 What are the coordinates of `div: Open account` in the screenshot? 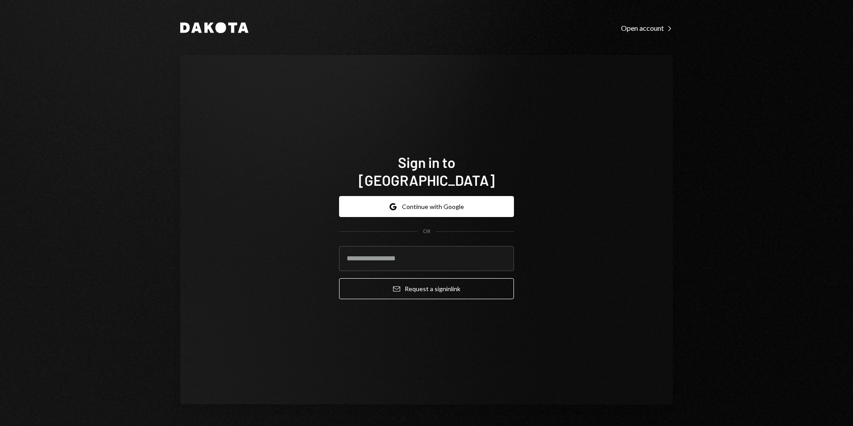 It's located at (647, 28).